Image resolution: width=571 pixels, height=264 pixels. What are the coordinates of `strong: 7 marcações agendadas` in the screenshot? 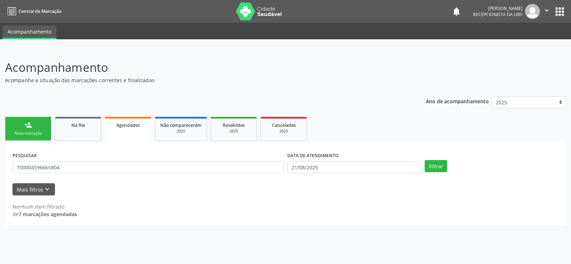 It's located at (48, 214).